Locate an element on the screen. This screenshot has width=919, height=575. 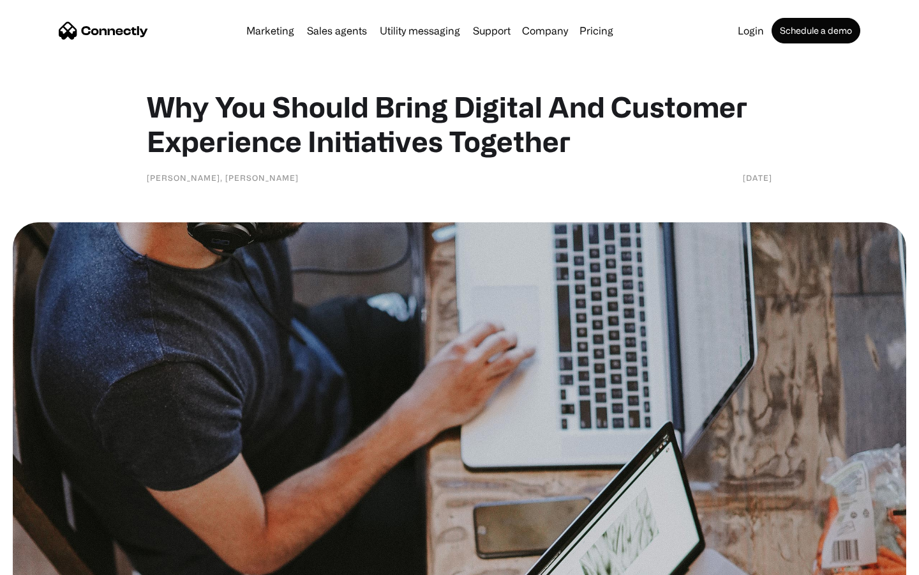
a: Schedule a demo is located at coordinates (816, 31).